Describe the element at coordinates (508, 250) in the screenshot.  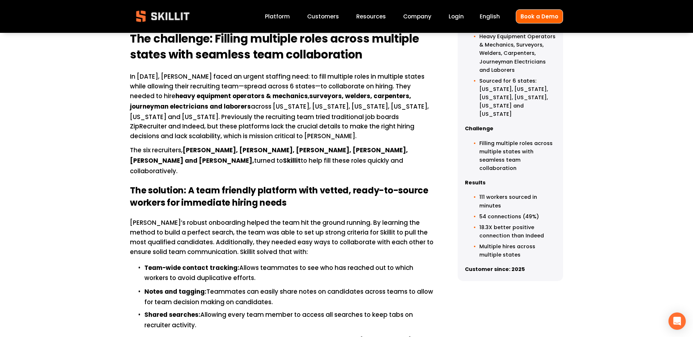
I see `span: Multiple hires across multiple states` at that location.